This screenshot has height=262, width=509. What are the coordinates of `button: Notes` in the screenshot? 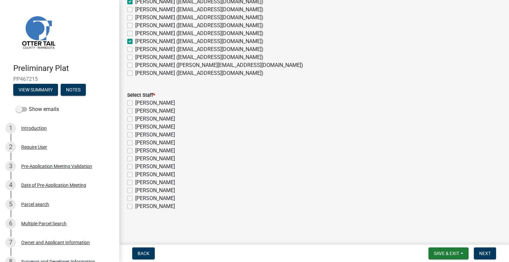 It's located at (73, 90).